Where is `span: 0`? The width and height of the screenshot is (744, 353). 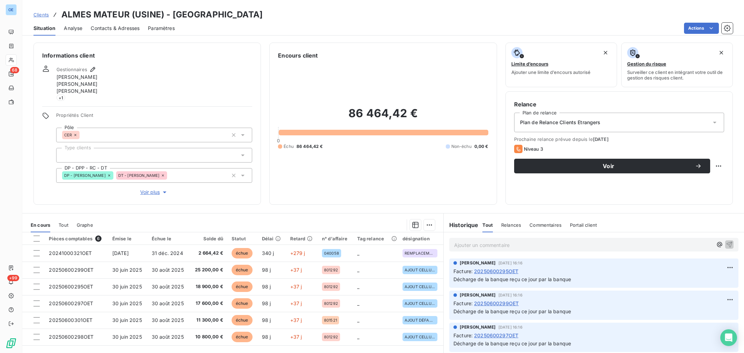 span: 0 is located at coordinates (278, 141).